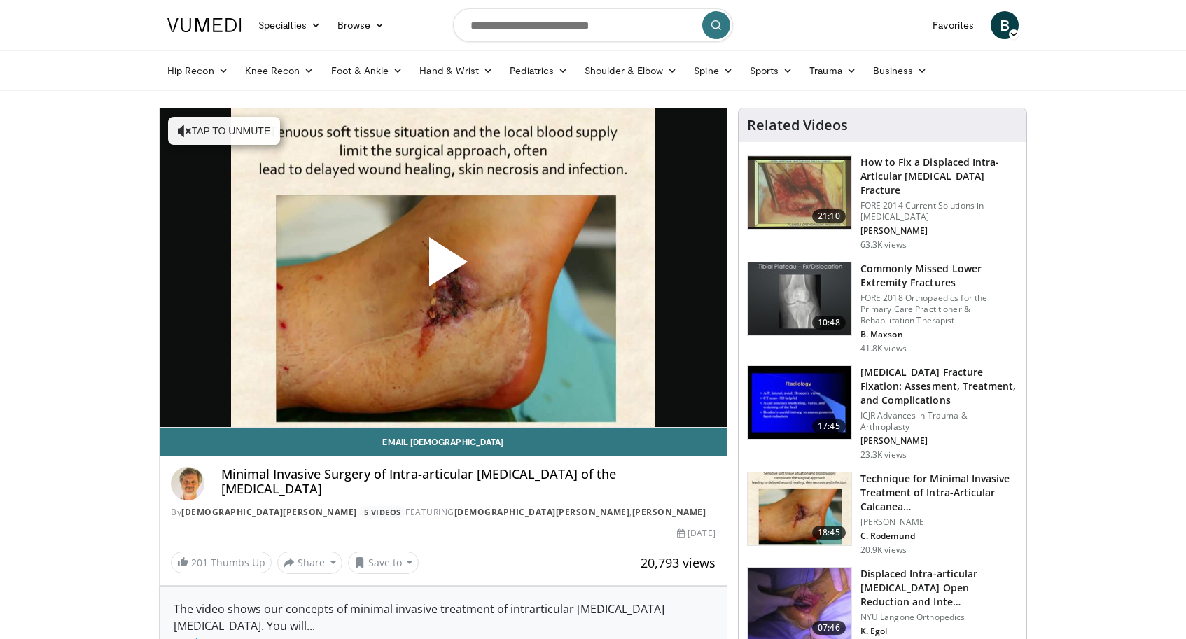 Image resolution: width=1186 pixels, height=639 pixels. Describe the element at coordinates (309, 563) in the screenshot. I see `button: Share` at that location.